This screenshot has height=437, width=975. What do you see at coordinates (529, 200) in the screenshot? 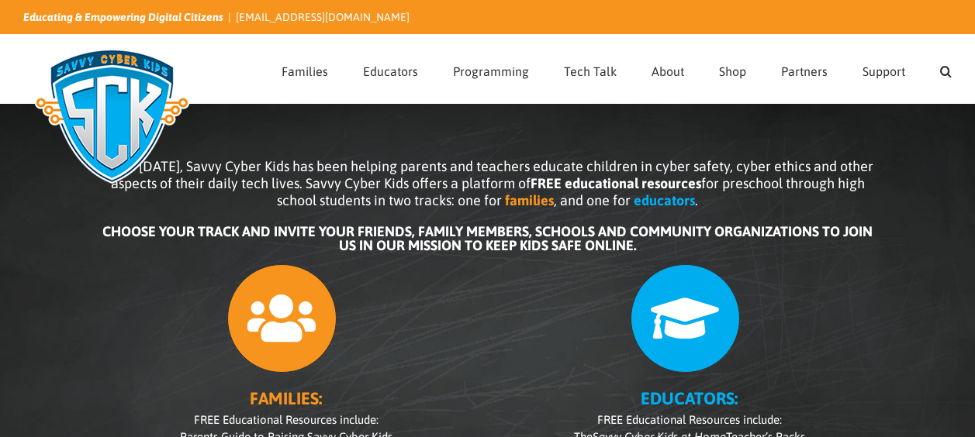
I see `b: families` at bounding box center [529, 200].